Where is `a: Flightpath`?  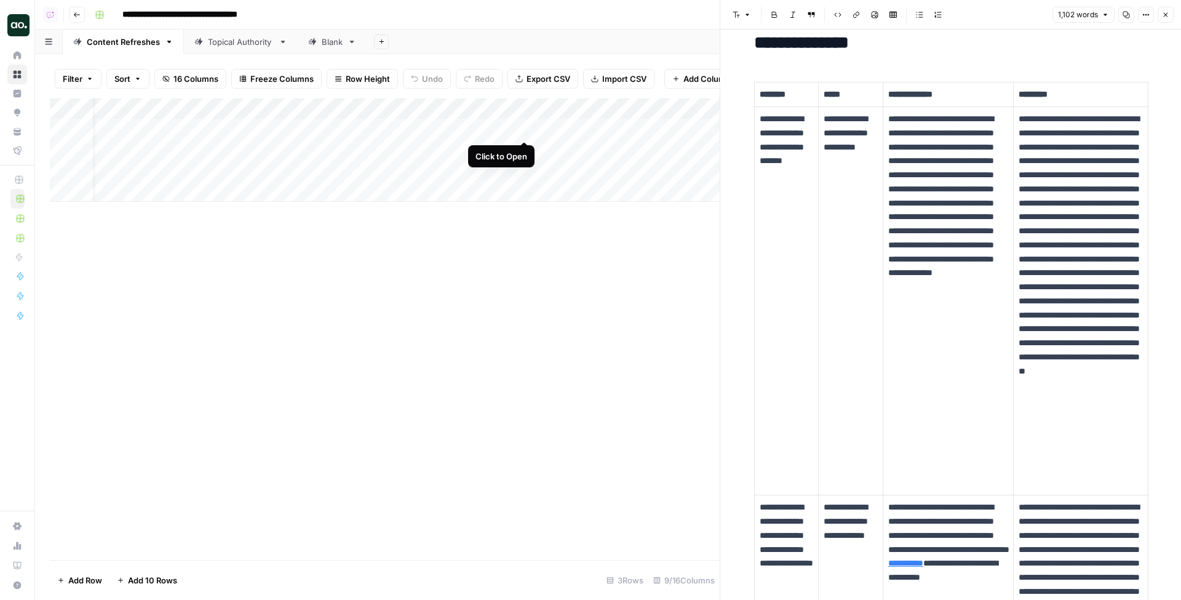
a: Flightpath is located at coordinates (17, 151).